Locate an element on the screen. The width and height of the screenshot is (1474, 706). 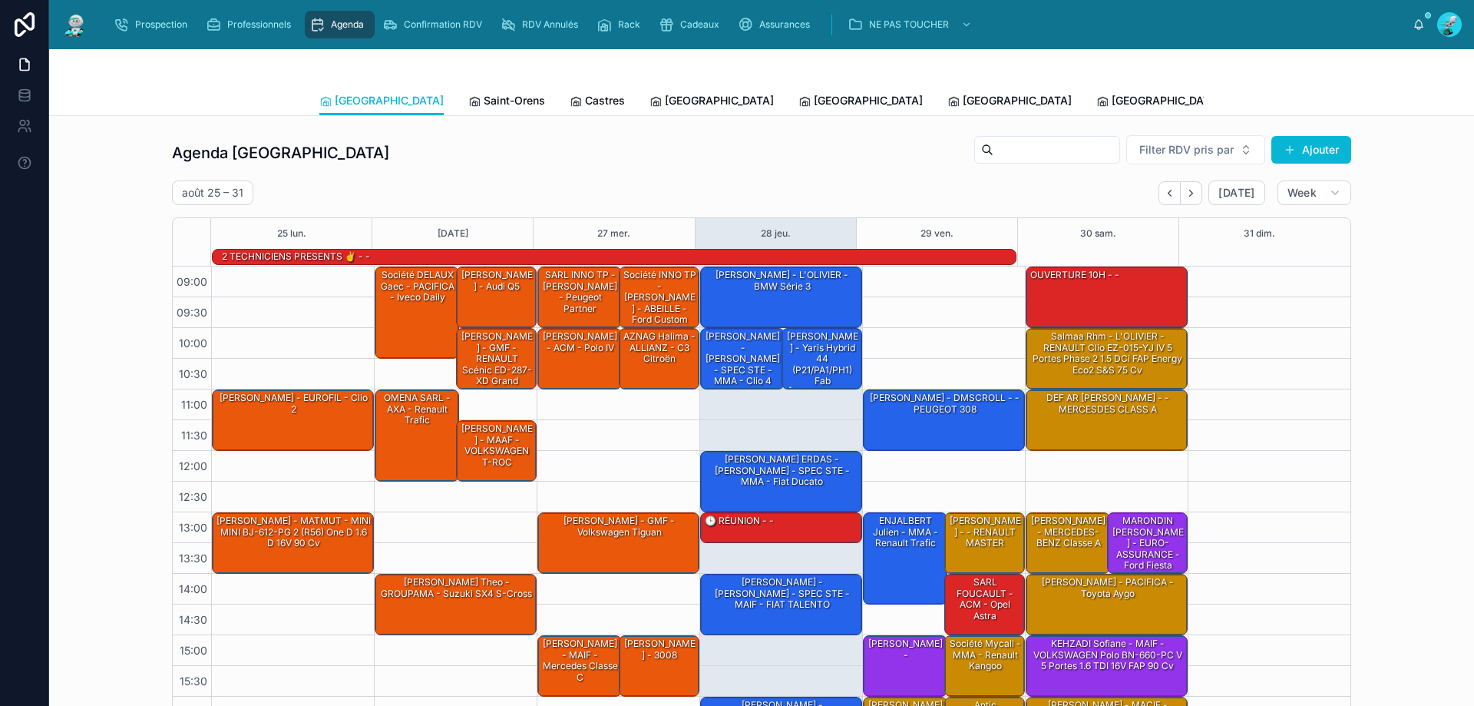
a: Ajouter is located at coordinates (1312, 150).